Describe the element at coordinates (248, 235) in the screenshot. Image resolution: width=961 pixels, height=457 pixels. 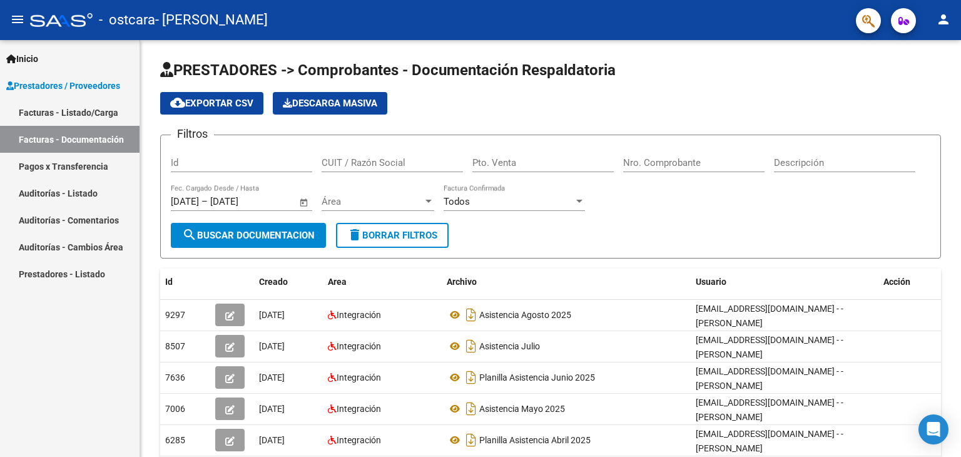
I see `button: Buscar Documentacion` at that location.